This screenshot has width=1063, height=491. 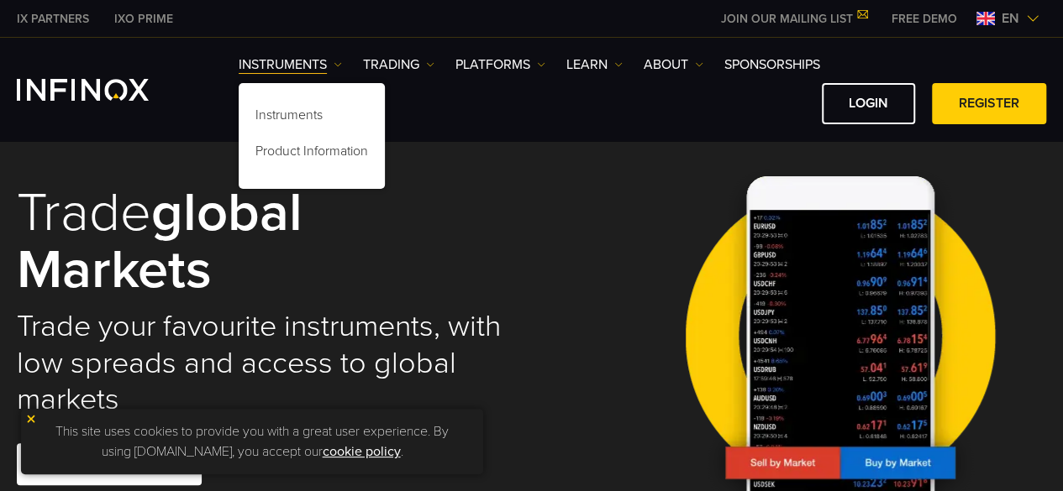 What do you see at coordinates (500, 65) in the screenshot?
I see `a: PLATFORMS` at bounding box center [500, 65].